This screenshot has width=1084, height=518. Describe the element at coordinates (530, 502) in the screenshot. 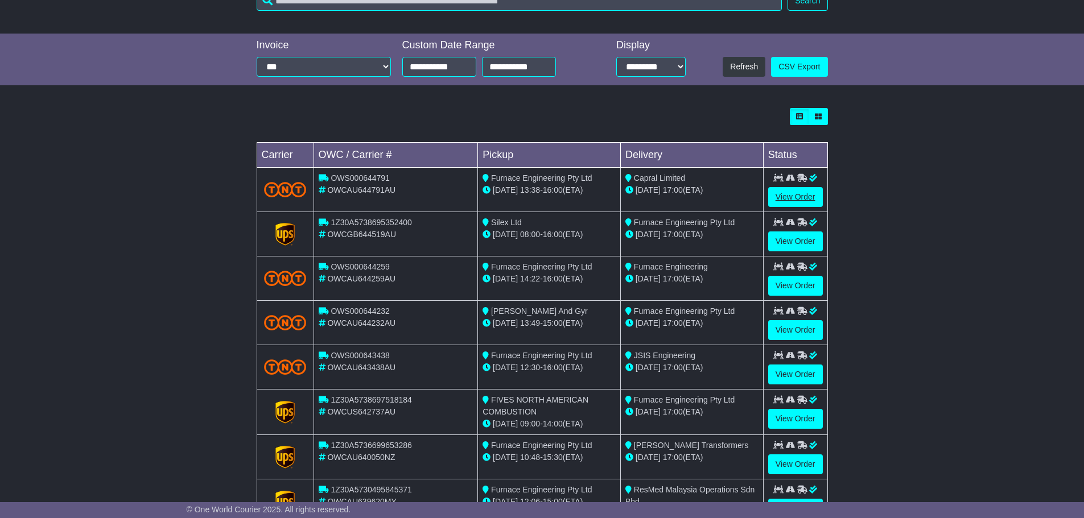

I see `span: 12:06` at that location.